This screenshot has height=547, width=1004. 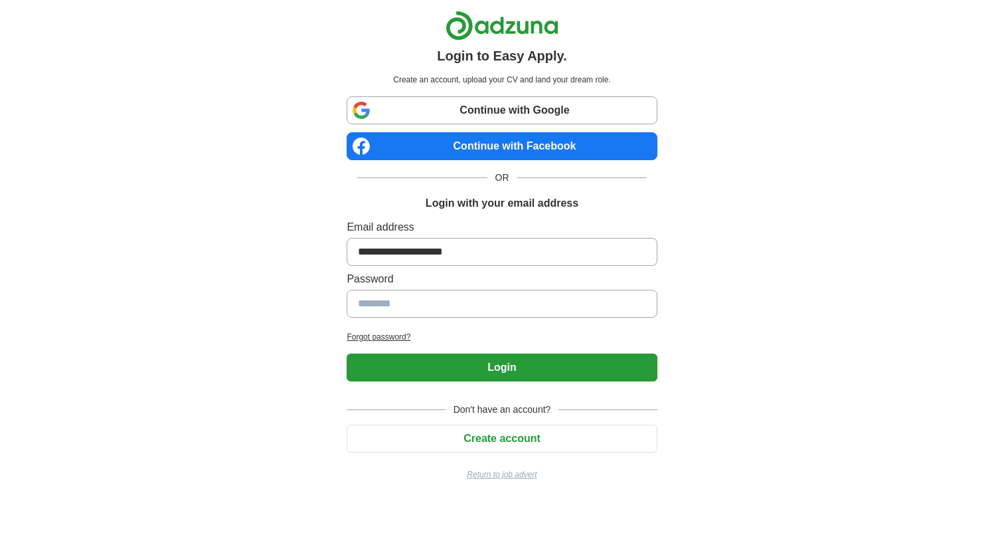 What do you see at coordinates (501, 337) in the screenshot?
I see `h2: Forgot password?` at bounding box center [501, 337].